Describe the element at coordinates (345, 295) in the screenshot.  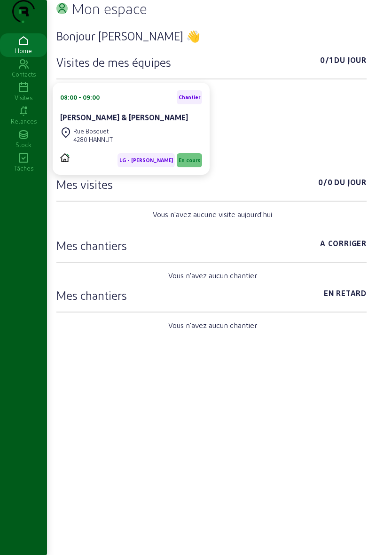
I see `span: En retard` at that location.